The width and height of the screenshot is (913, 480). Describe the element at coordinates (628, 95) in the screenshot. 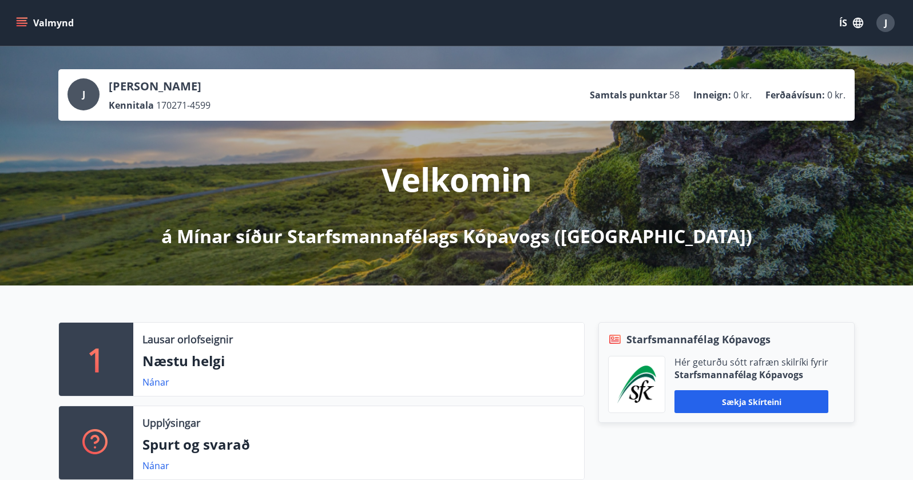

I see `p: Samtals punktar` at that location.